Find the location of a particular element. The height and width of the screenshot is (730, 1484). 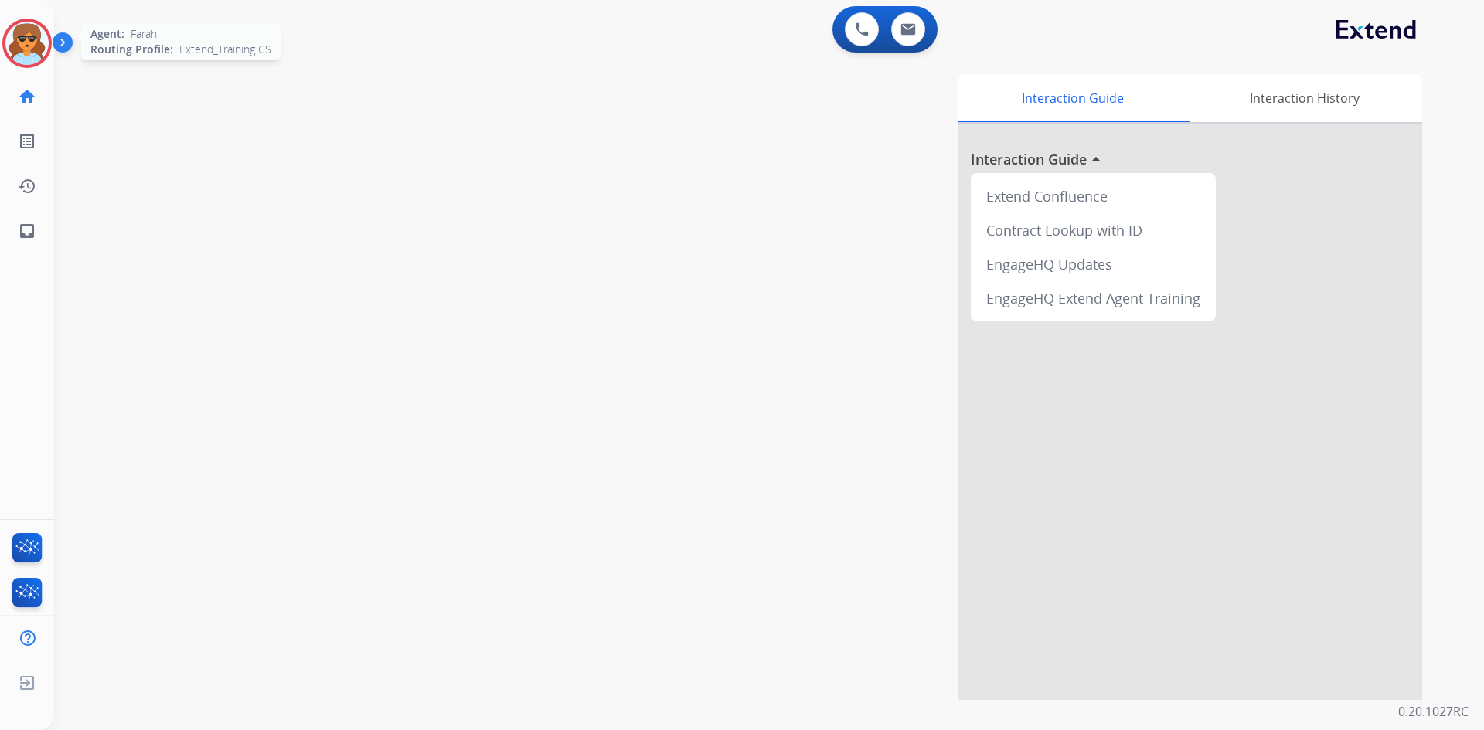

mat-icon: list_alt is located at coordinates (27, 141).